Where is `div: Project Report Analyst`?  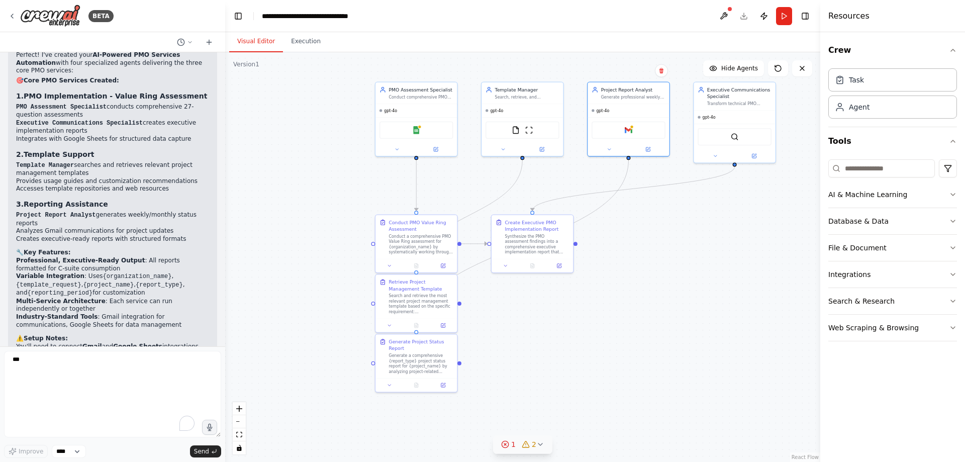 div: Project Report Analyst is located at coordinates (633, 89).